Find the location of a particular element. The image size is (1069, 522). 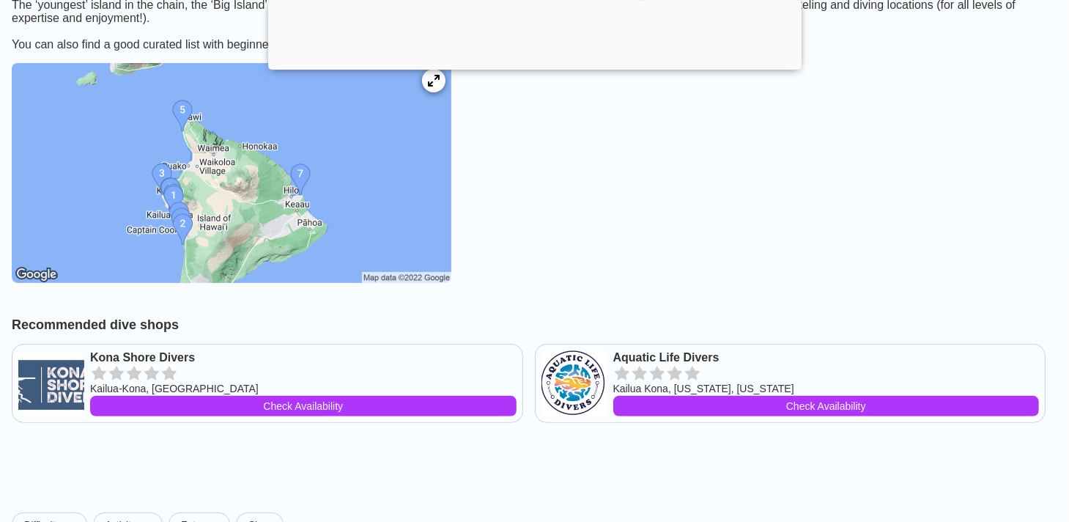

img: Big Island dive site map is located at coordinates (231, 173).